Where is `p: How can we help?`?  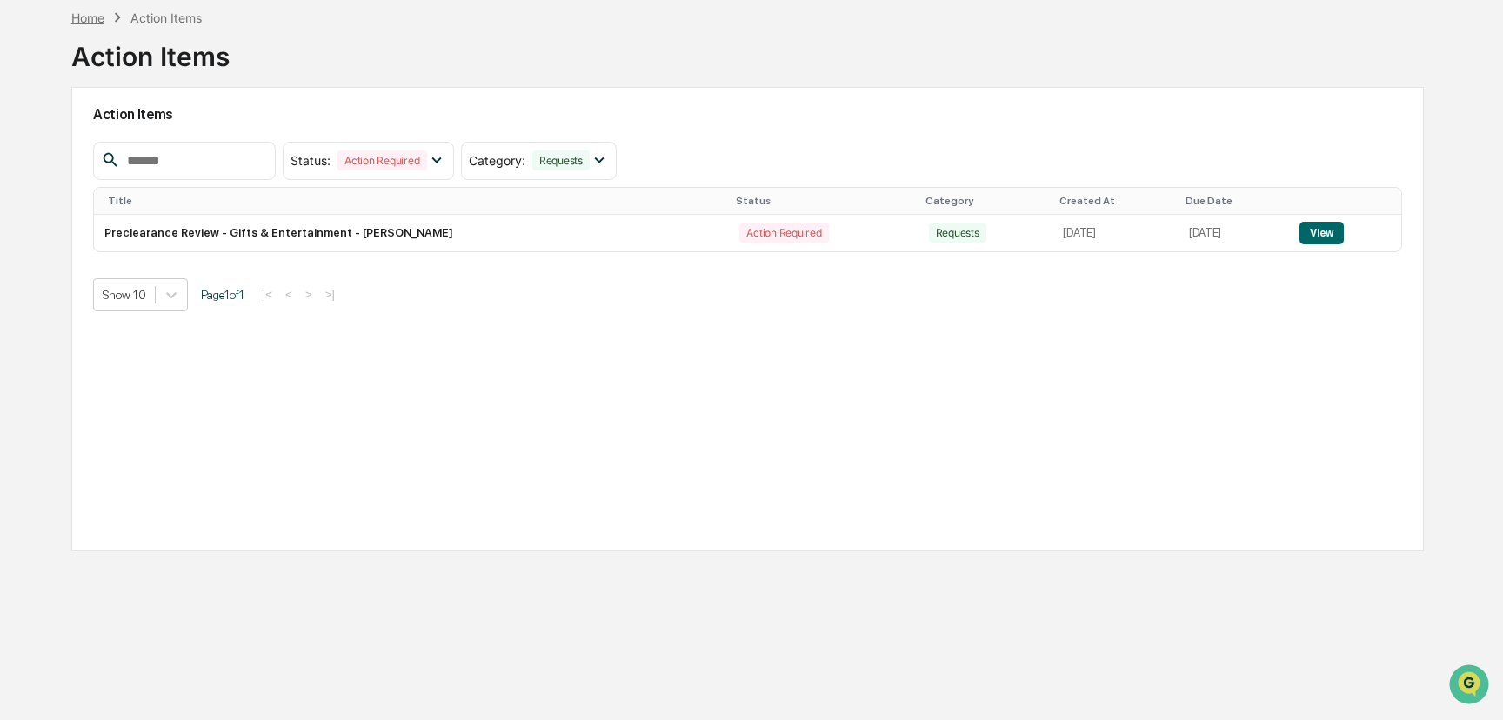
p: How can we help? is located at coordinates (167, 50).